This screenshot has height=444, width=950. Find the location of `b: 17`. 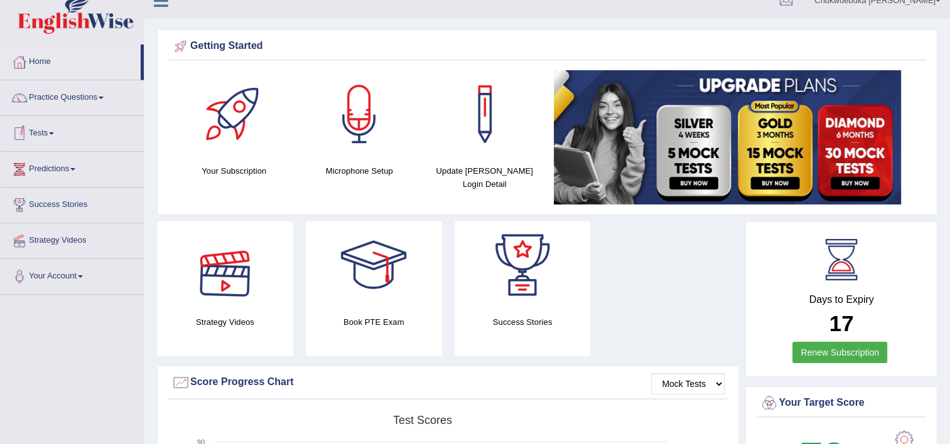

b: 17 is located at coordinates (841, 323).